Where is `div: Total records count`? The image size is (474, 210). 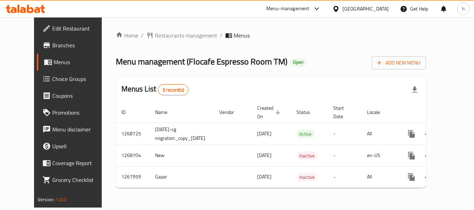
div: Total records count is located at coordinates (173, 90).